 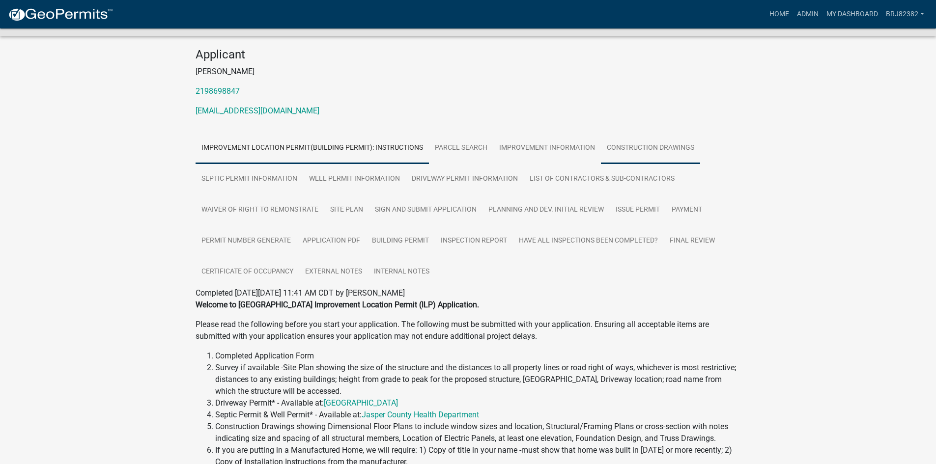 I want to click on li: Survey if available -Site Plan showing the size of the structure and the distances to all propert..., so click(x=478, y=380).